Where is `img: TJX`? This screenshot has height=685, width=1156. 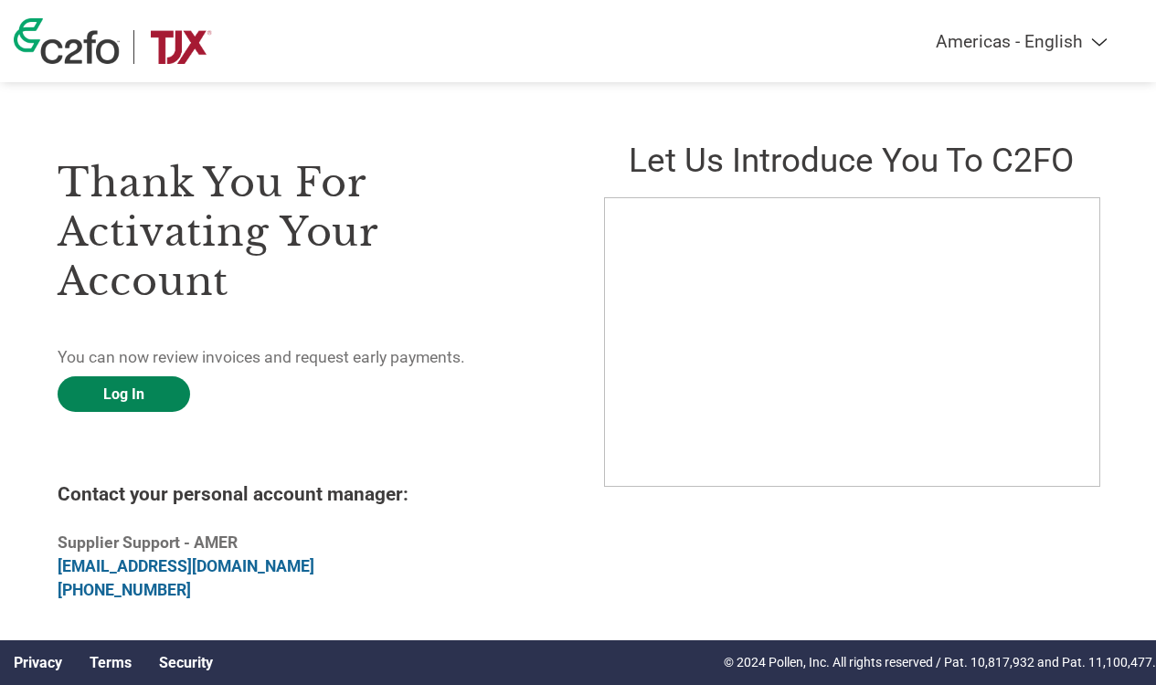 img: TJX is located at coordinates (181, 47).